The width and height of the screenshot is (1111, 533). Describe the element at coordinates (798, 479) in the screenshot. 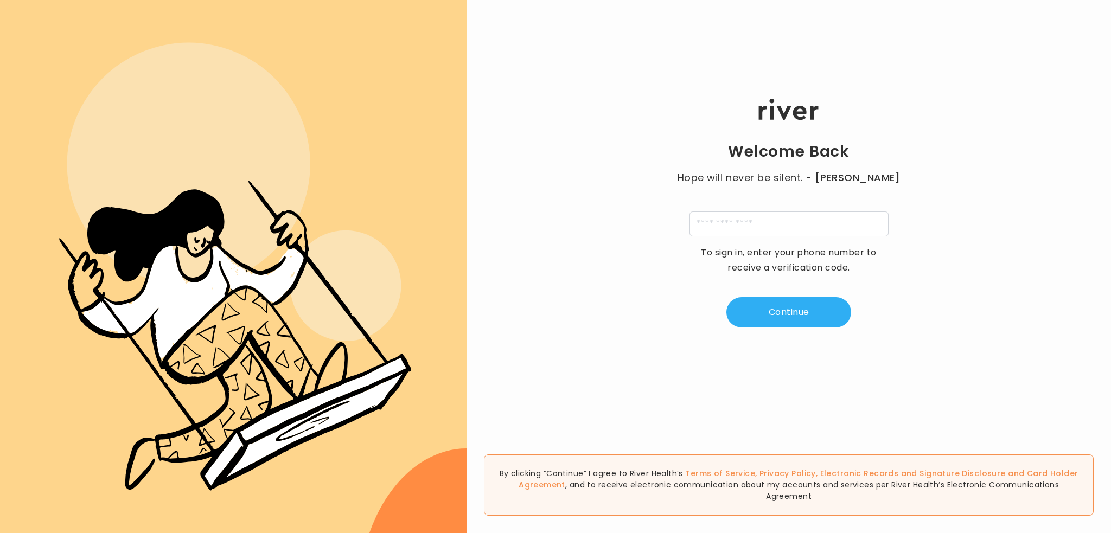

I see `a: Card Holder Agreement` at that location.